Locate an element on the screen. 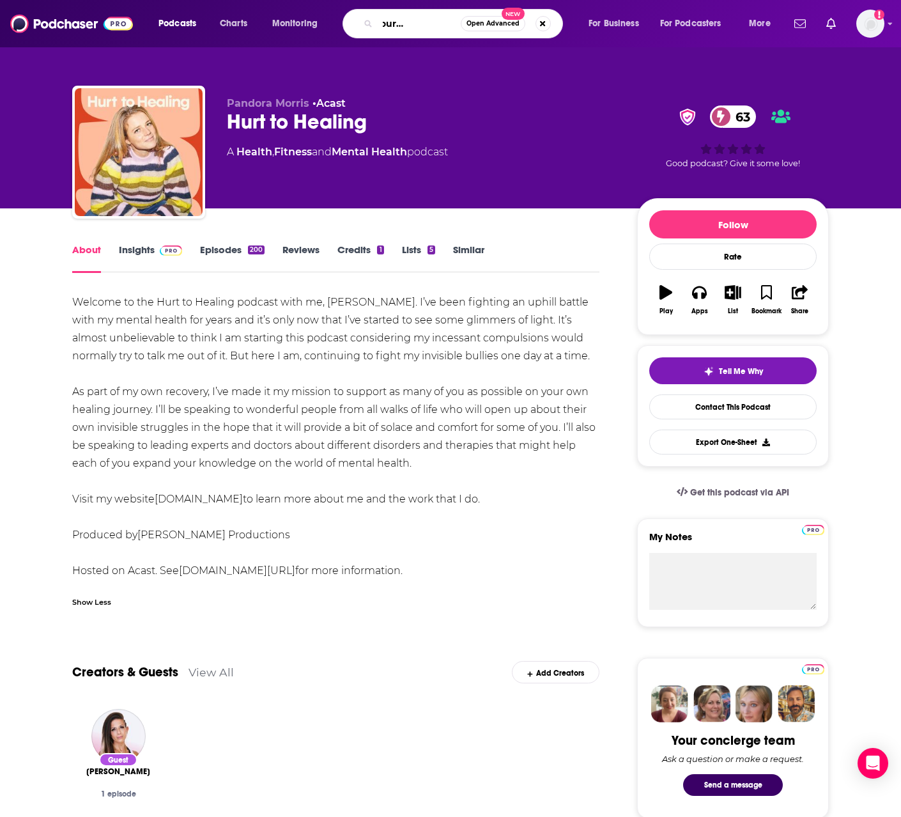 Image resolution: width=901 pixels, height=817 pixels. a: Episodes200 is located at coordinates (232, 258).